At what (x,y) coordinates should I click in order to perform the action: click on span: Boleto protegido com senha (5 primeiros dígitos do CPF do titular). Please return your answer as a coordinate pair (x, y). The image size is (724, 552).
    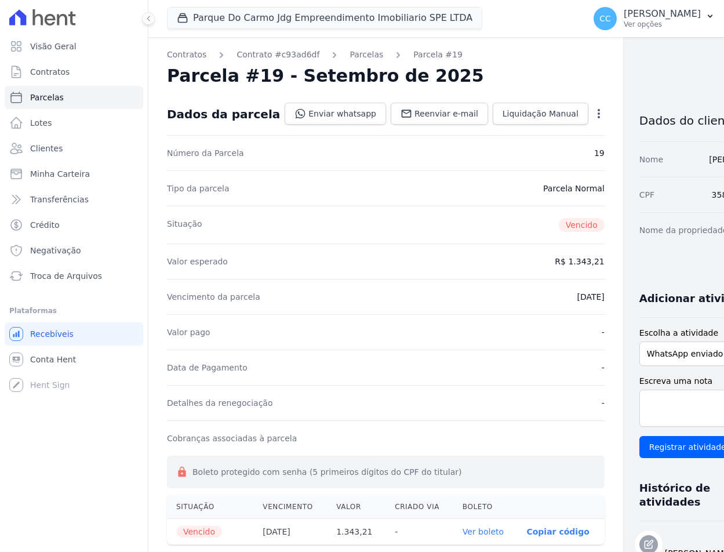
    Looking at the image, I should click on (327, 472).